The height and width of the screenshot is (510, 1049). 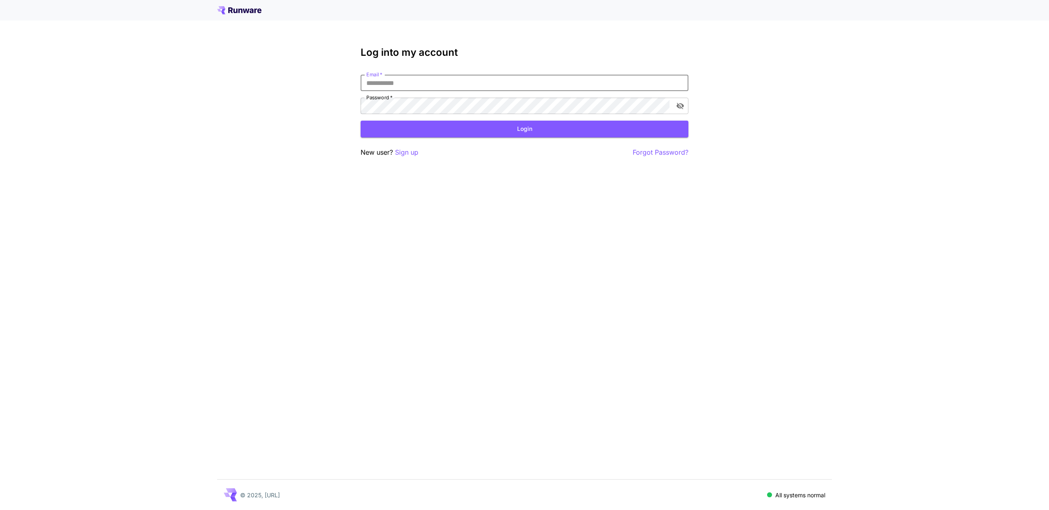 I want to click on p: Sign up, so click(x=407, y=152).